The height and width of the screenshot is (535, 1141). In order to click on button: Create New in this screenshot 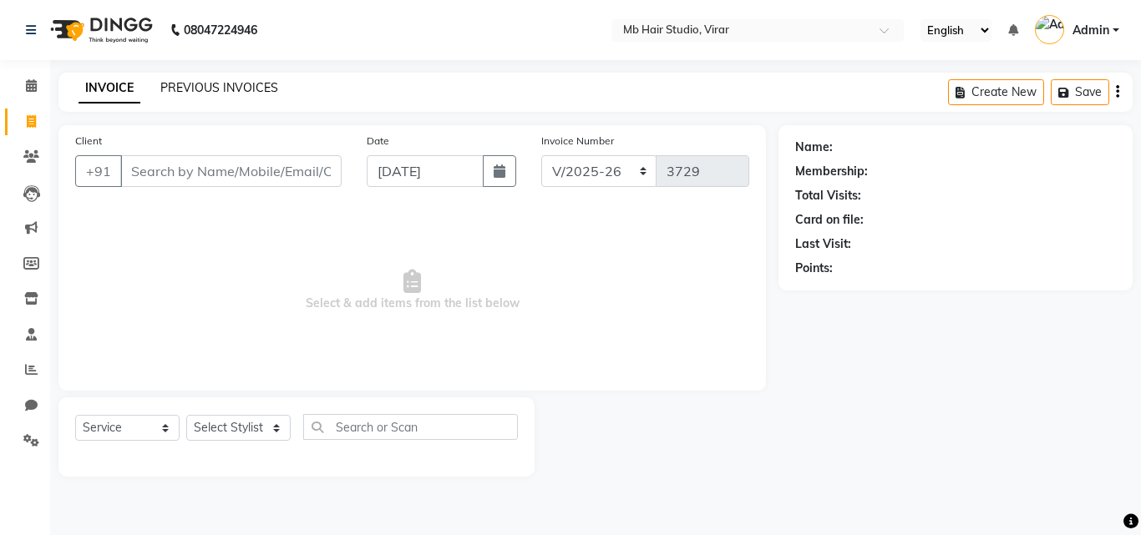, I will do `click(995, 92)`.